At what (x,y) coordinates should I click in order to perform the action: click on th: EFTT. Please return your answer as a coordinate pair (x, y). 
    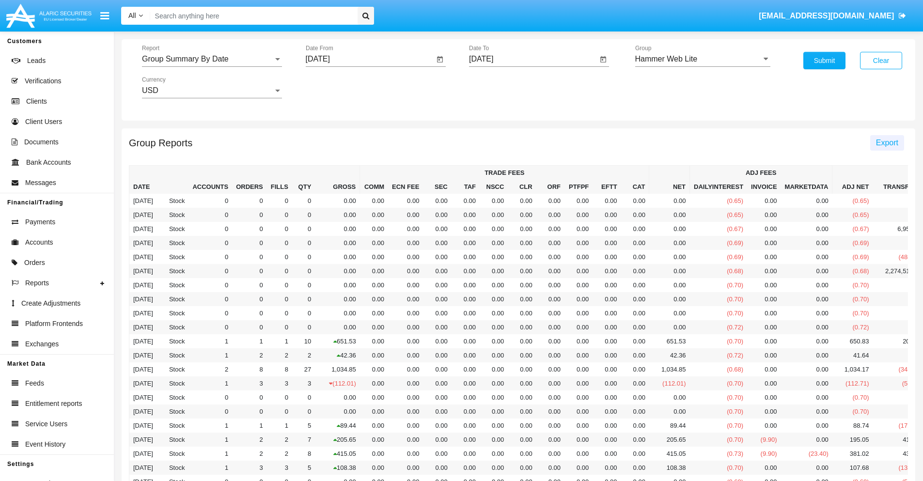
    Looking at the image, I should click on (606, 186).